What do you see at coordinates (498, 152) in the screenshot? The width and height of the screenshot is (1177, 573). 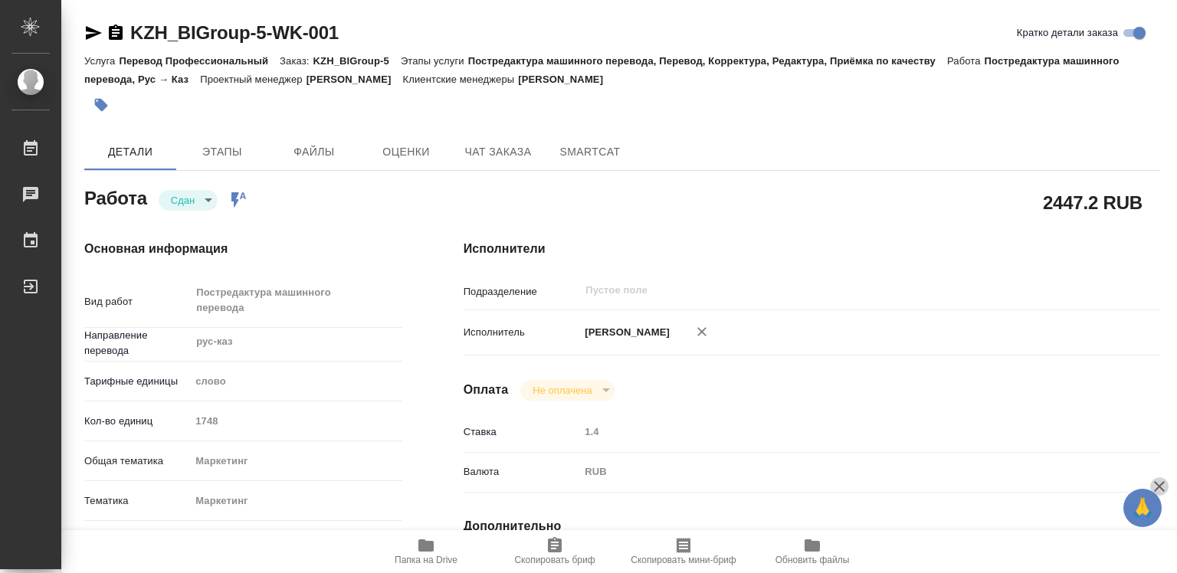 I see `span: Чат заказа` at bounding box center [498, 152].